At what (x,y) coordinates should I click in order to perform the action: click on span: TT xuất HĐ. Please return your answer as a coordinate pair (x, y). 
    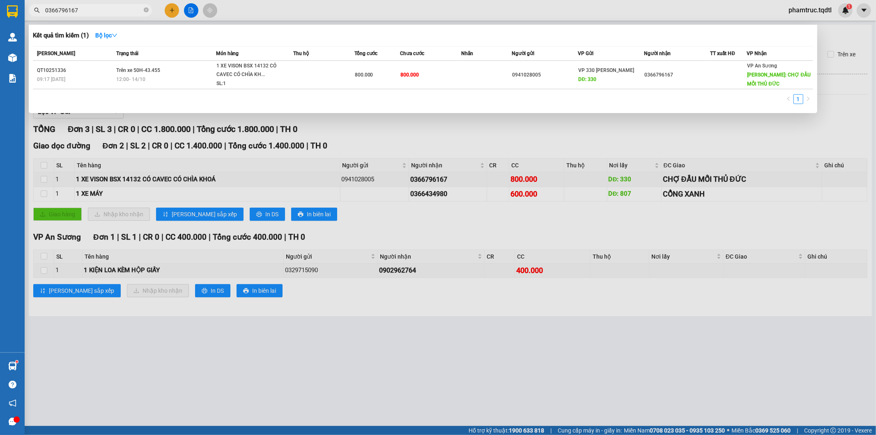
    Looking at the image, I should click on (723, 53).